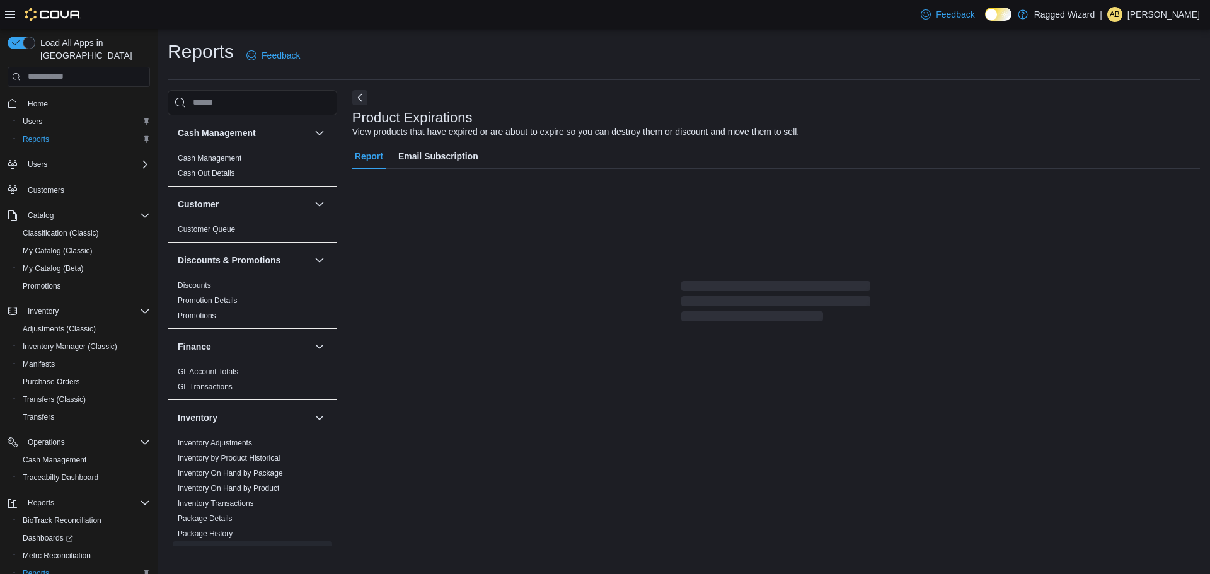 The image size is (1210, 574). What do you see at coordinates (79, 503) in the screenshot?
I see `button: Reports` at bounding box center [79, 503].